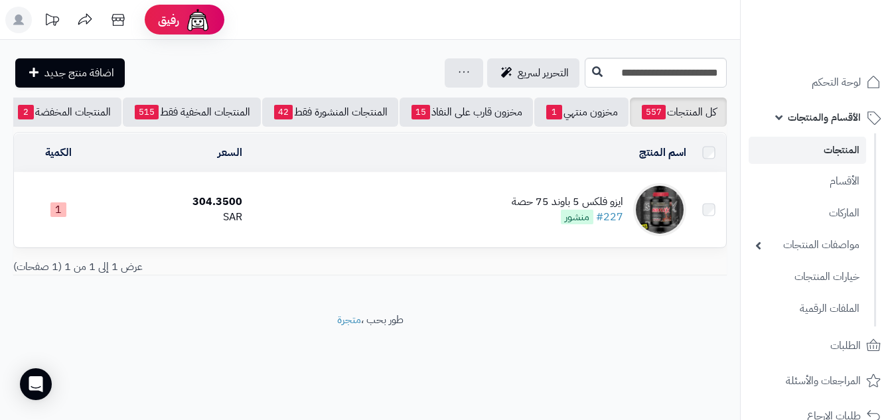 The height and width of the screenshot is (420, 896). What do you see at coordinates (26, 112) in the screenshot?
I see `span: 2` at bounding box center [26, 112].